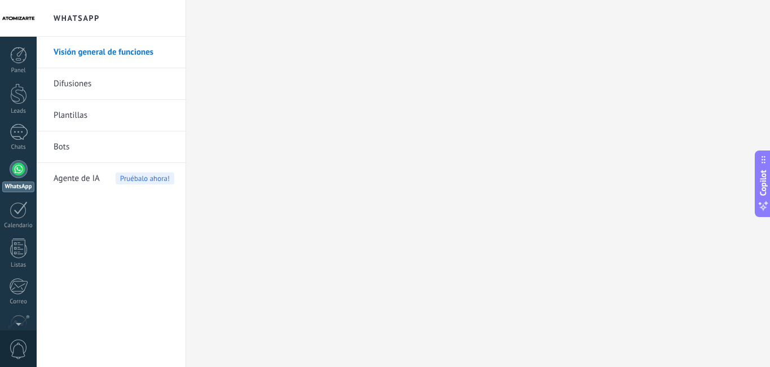 The height and width of the screenshot is (367, 770). Describe the element at coordinates (114, 116) in the screenshot. I see `a: Plantillas` at that location.